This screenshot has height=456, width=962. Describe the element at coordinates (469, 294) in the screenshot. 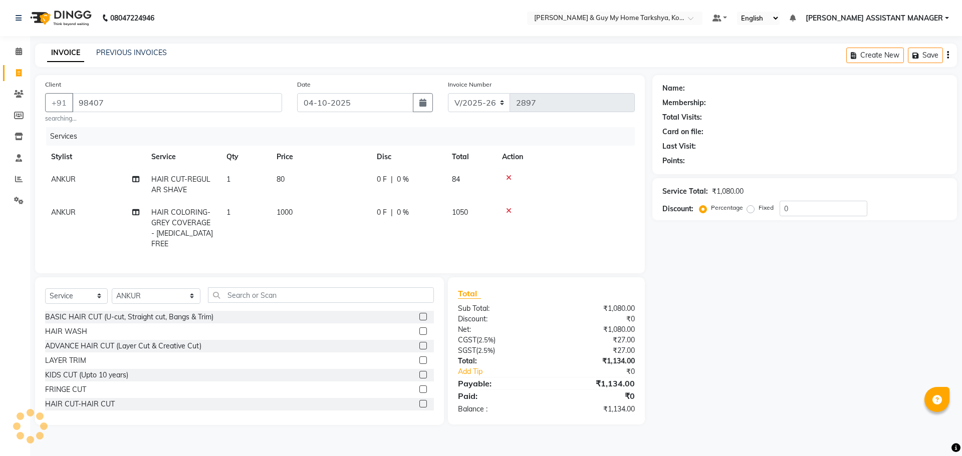

I see `span: Total` at that location.